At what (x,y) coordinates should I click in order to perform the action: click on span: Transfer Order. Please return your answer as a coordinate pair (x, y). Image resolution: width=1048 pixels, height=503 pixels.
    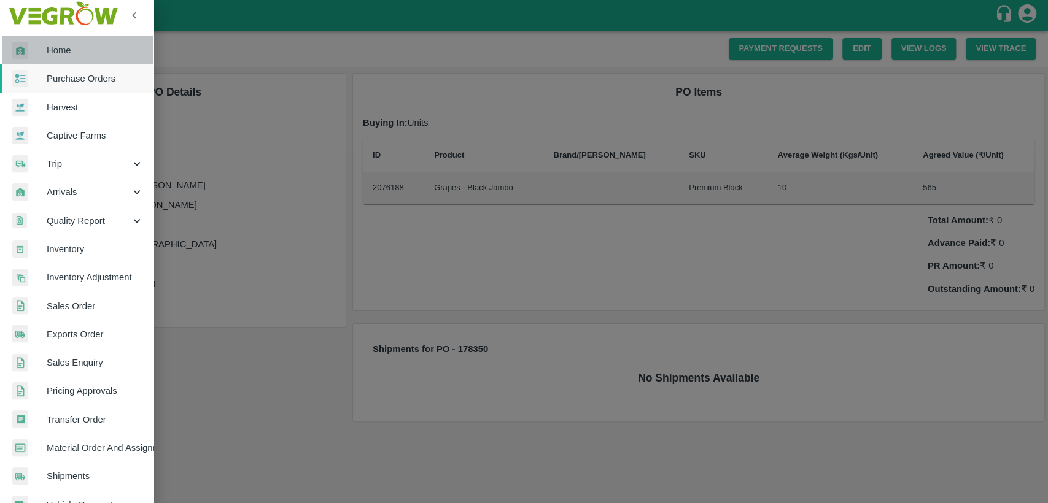
    Looking at the image, I should click on (95, 420).